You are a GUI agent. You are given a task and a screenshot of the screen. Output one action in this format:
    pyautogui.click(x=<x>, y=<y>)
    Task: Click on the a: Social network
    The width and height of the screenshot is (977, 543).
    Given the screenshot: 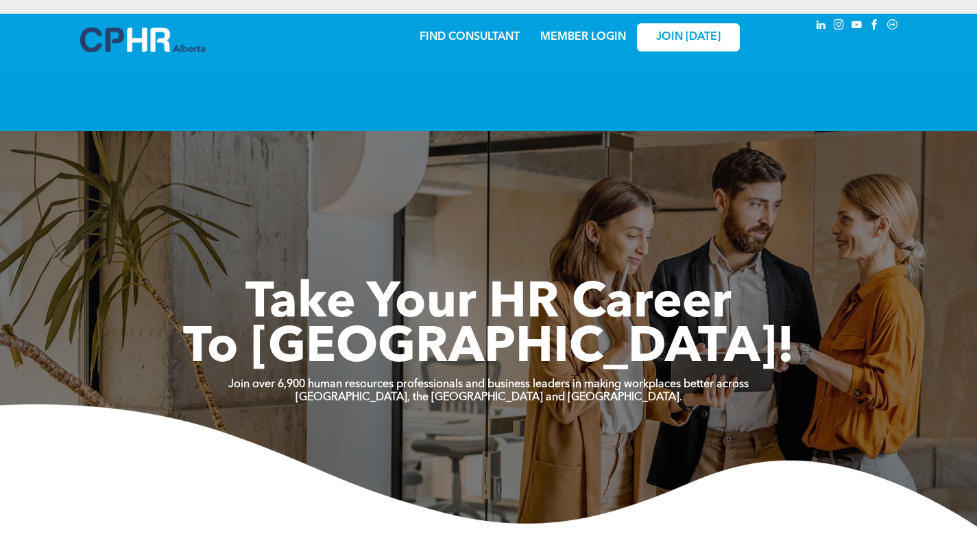 What is the action you would take?
    pyautogui.click(x=893, y=26)
    